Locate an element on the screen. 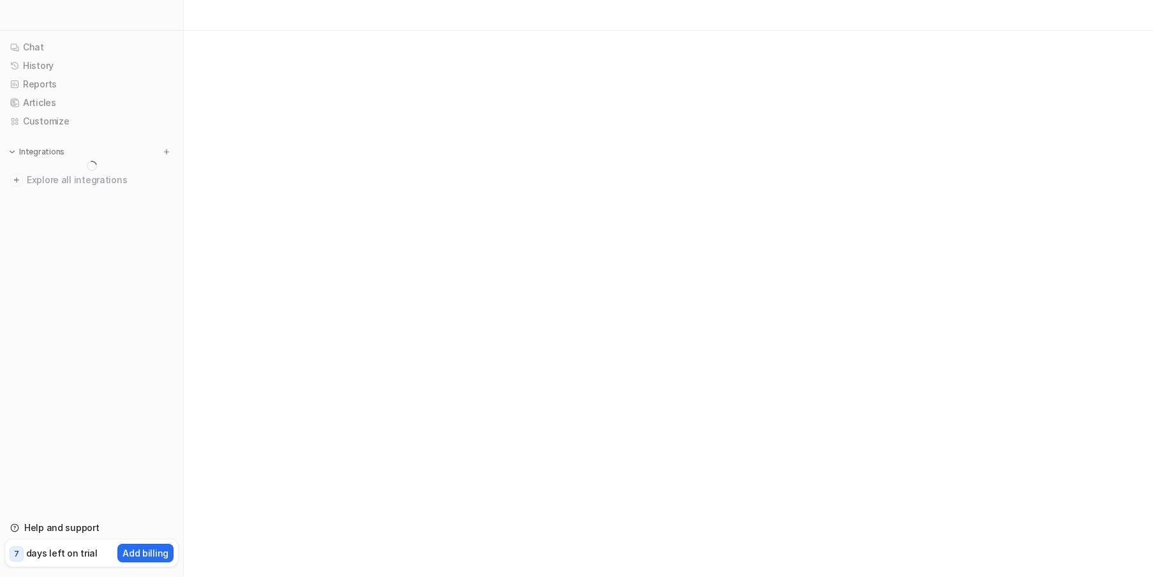  a: Help and support is located at coordinates (91, 528).